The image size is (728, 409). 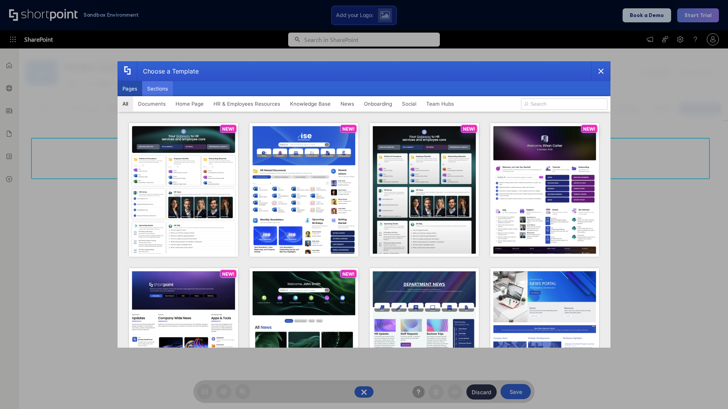 I want to click on button: Onboarding, so click(x=378, y=104).